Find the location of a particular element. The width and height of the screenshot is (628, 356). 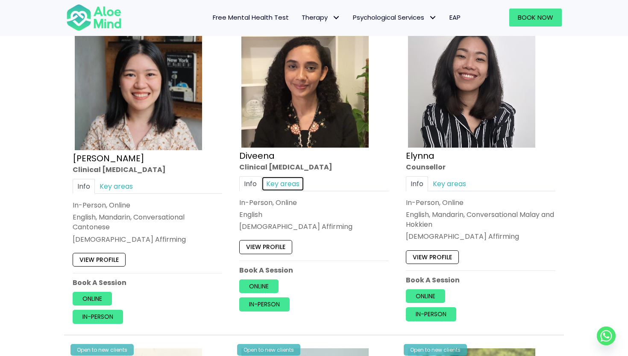

a: Book Now is located at coordinates (536, 18).